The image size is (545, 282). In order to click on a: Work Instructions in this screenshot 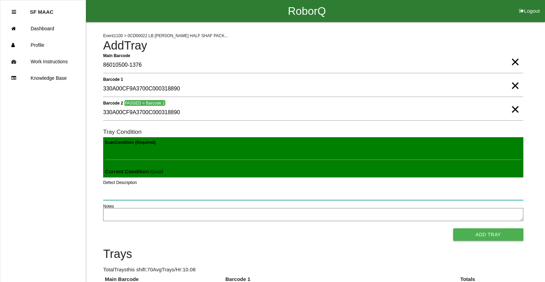, I will do `click(43, 62)`.